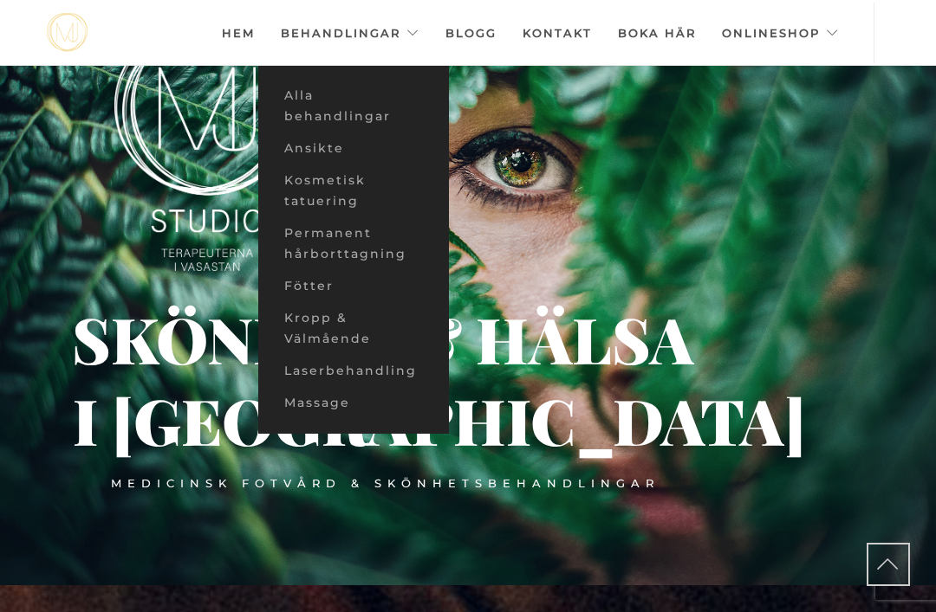  What do you see at coordinates (385, 483) in the screenshot?
I see `div: Medicinsk fotvård & skönhetsbehandlingar` at bounding box center [385, 483].